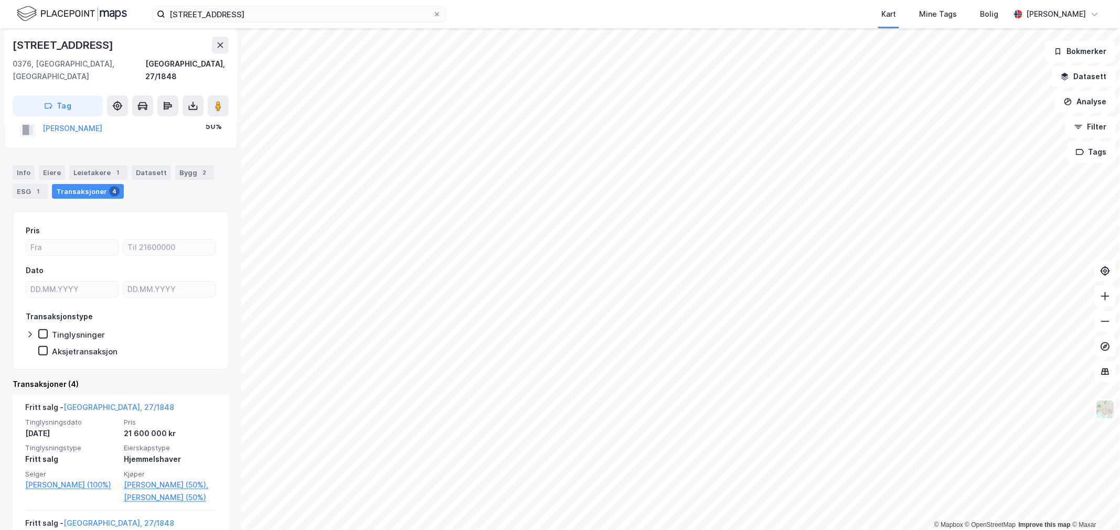  What do you see at coordinates (100, 410) in the screenshot?
I see `div: Fritt salg -` at bounding box center [100, 410].